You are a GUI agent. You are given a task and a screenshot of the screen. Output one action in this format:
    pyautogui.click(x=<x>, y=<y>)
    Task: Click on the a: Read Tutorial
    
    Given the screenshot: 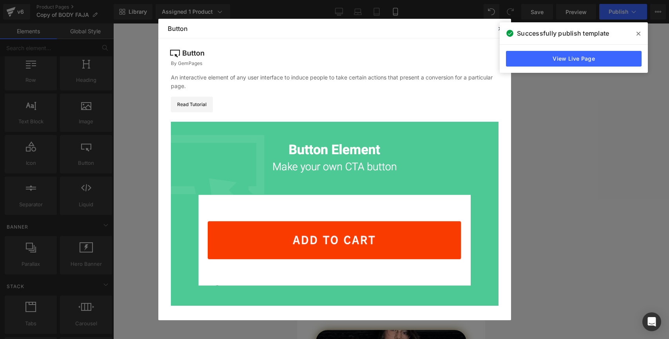 What is the action you would take?
    pyautogui.click(x=192, y=105)
    